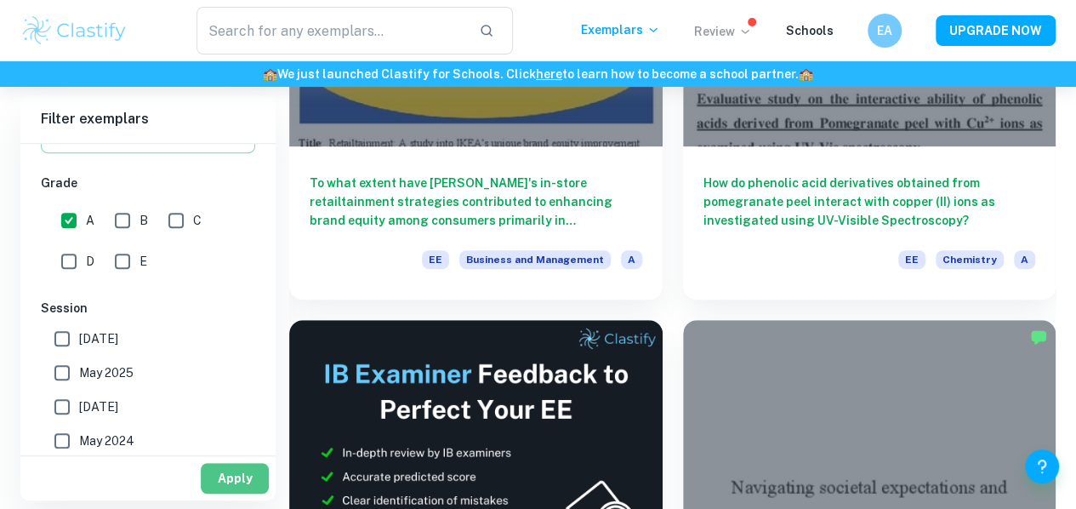  I want to click on button: EA, so click(884, 31).